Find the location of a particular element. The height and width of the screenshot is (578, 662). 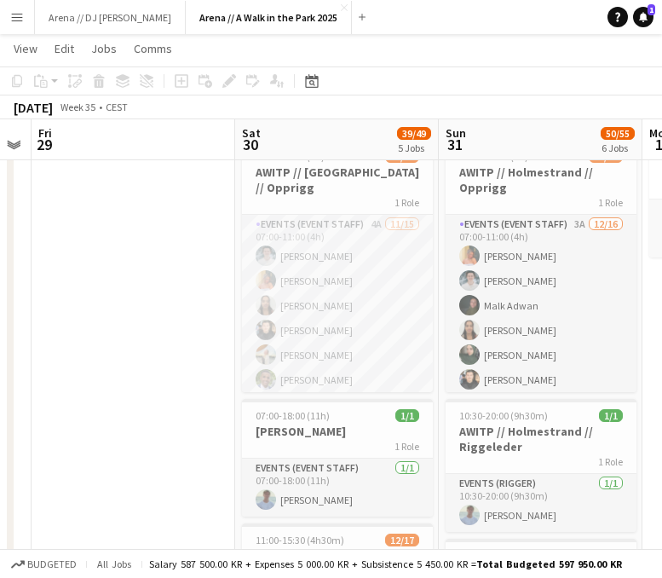

span: 11:00-15:30 (4h30m) is located at coordinates (300, 539).